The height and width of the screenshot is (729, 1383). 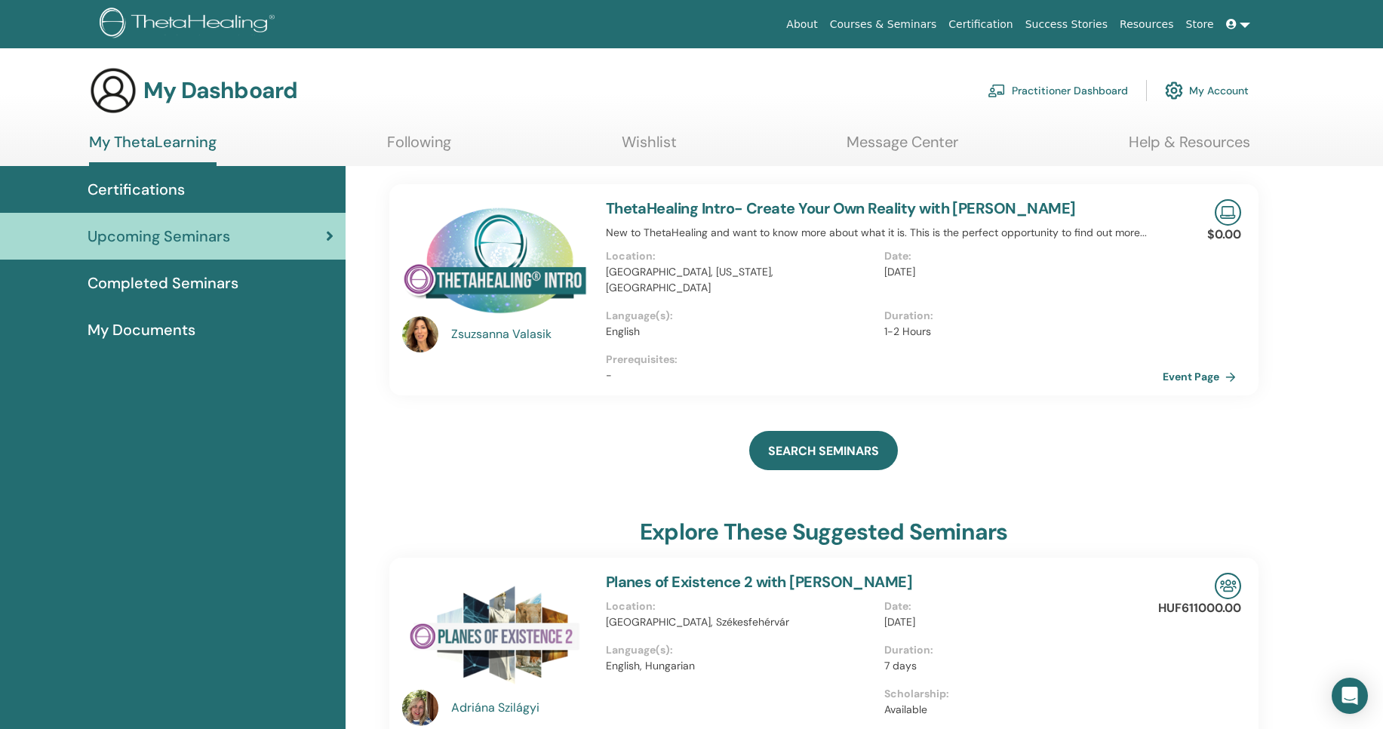 I want to click on a: My Account, so click(x=1207, y=91).